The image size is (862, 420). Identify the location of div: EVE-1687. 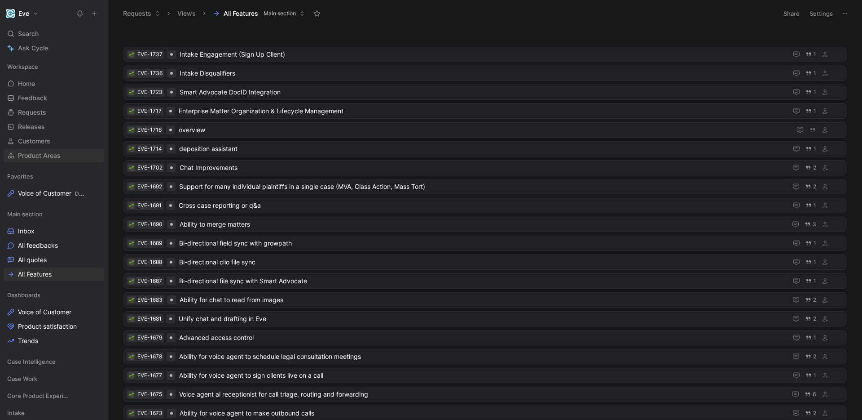
(150, 281).